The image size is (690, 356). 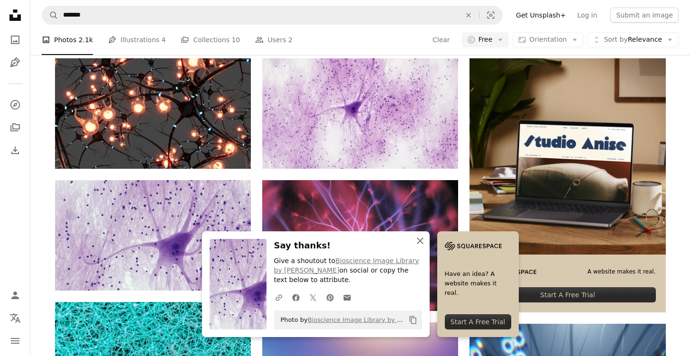 I want to click on span: 2, so click(x=290, y=40).